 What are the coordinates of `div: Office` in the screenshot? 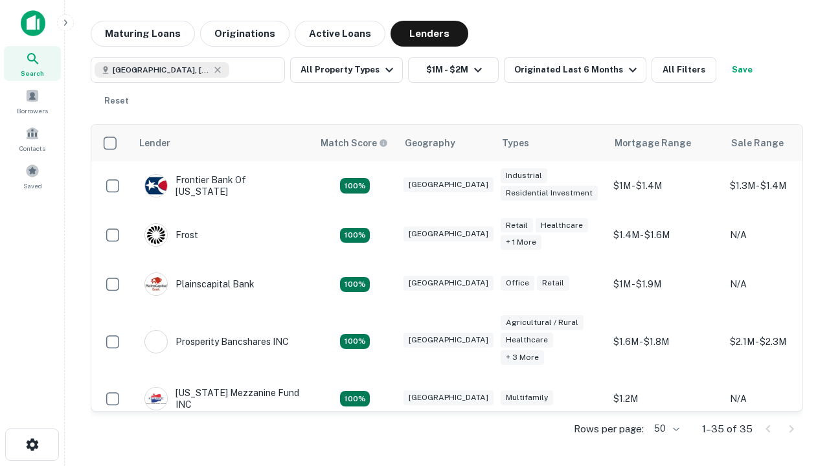 It's located at (517, 283).